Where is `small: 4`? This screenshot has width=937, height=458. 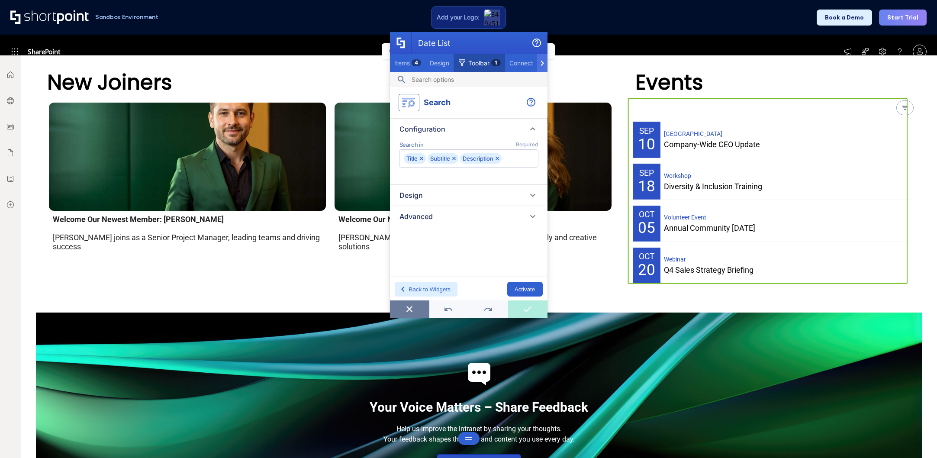 small: 4 is located at coordinates (416, 63).